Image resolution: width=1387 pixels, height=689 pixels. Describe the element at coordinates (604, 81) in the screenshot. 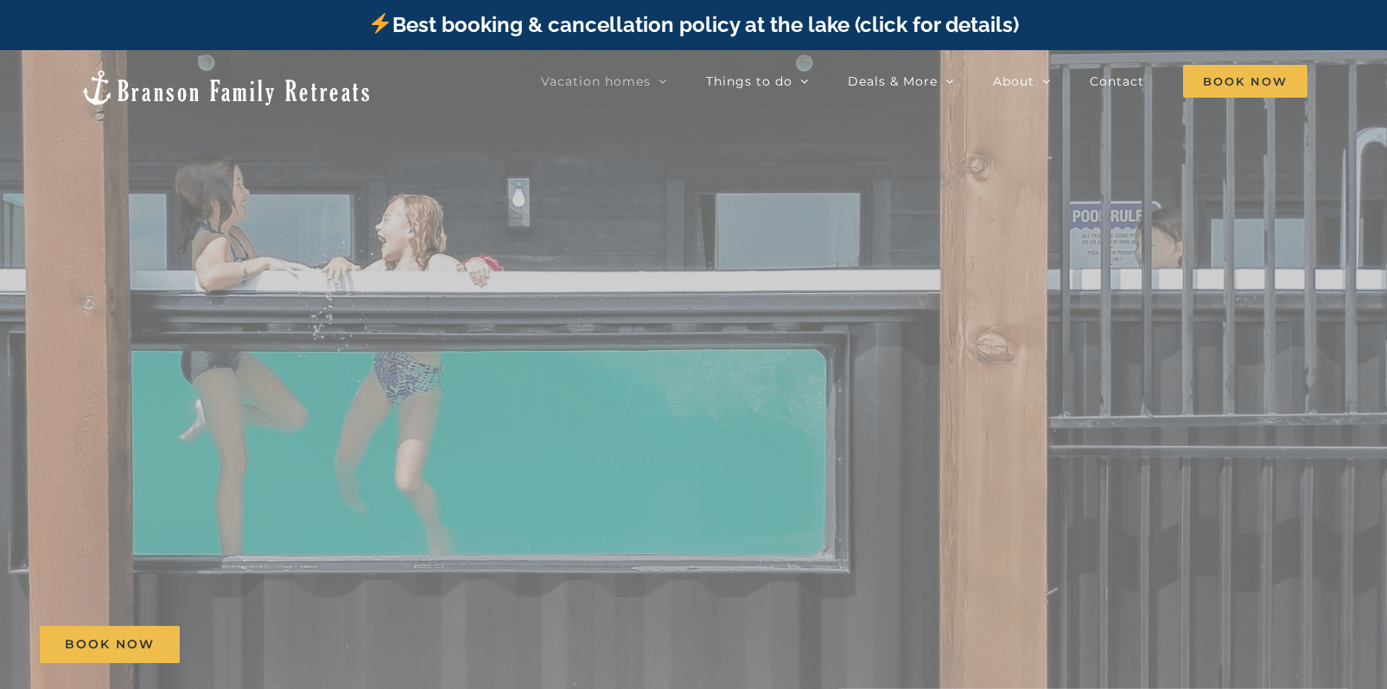

I see `a: Vacation homes` at that location.